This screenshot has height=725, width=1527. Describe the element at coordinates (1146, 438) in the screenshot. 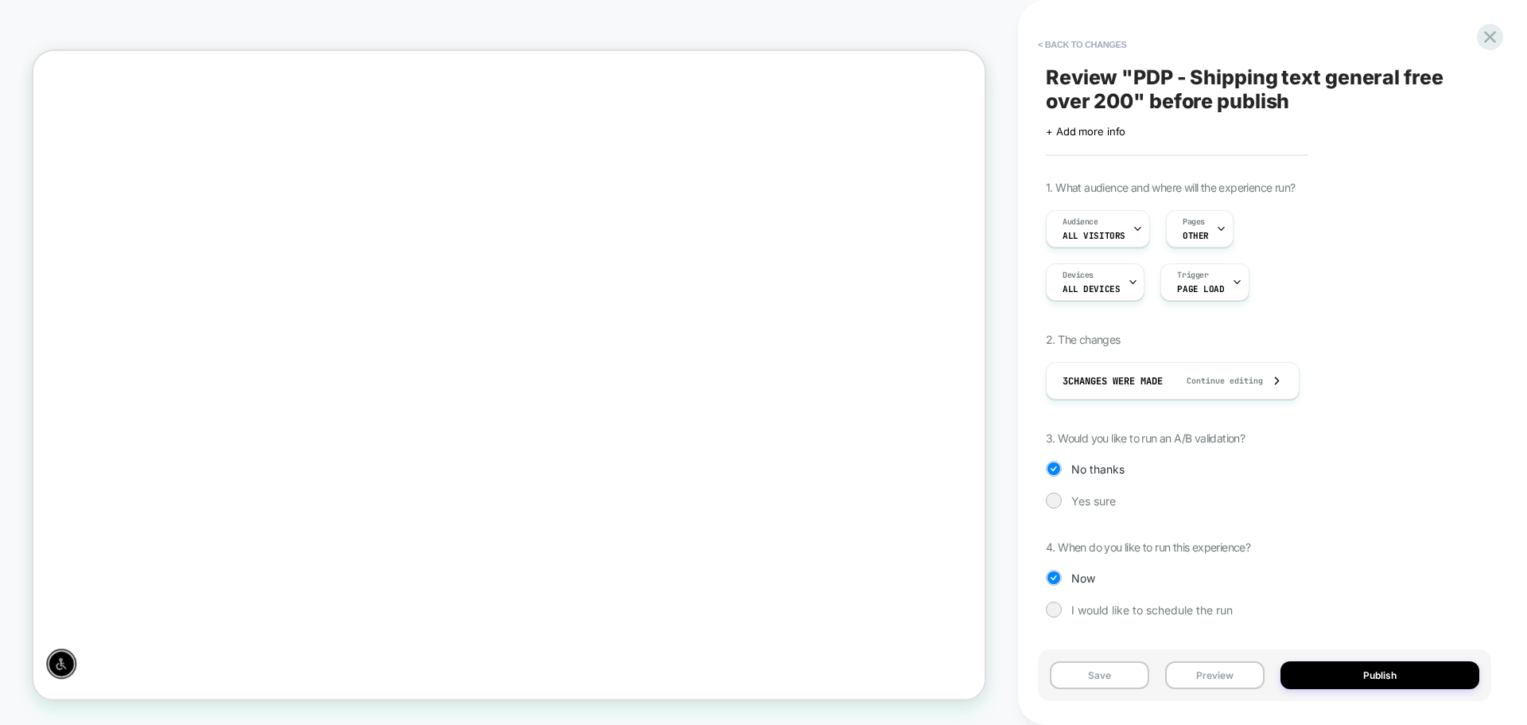

I see `span: 3. Would you like to run an A/B validation?` at that location.